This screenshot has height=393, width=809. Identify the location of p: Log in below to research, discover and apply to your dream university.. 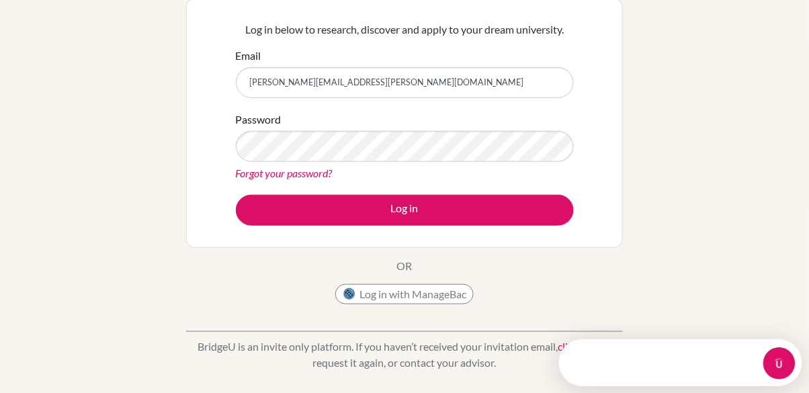
(404, 30).